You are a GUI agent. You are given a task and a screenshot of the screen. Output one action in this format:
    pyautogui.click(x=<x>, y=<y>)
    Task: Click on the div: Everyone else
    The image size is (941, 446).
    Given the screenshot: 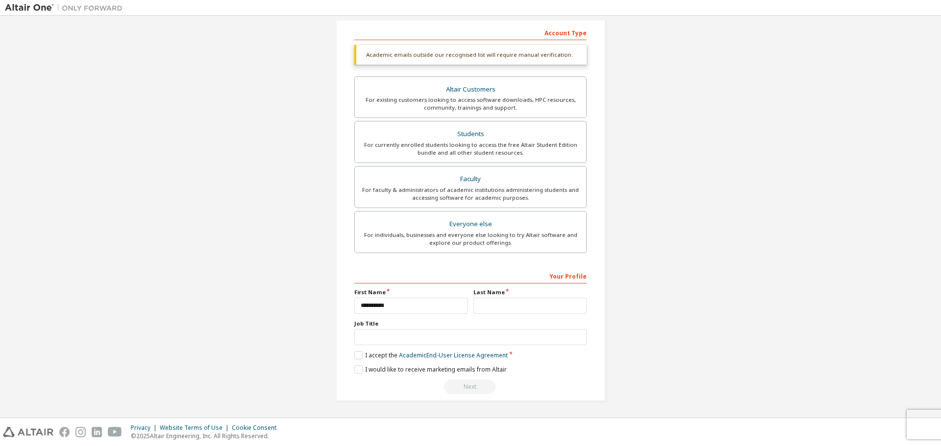 What is the action you would take?
    pyautogui.click(x=470, y=224)
    